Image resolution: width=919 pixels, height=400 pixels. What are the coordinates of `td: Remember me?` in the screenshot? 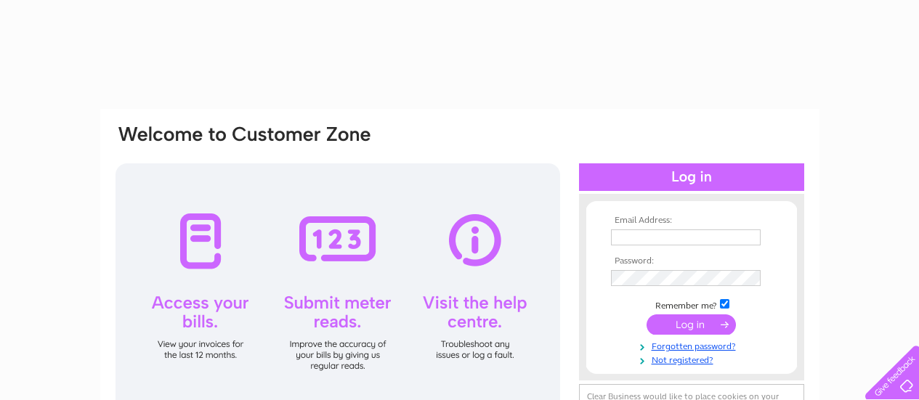 It's located at (691, 304).